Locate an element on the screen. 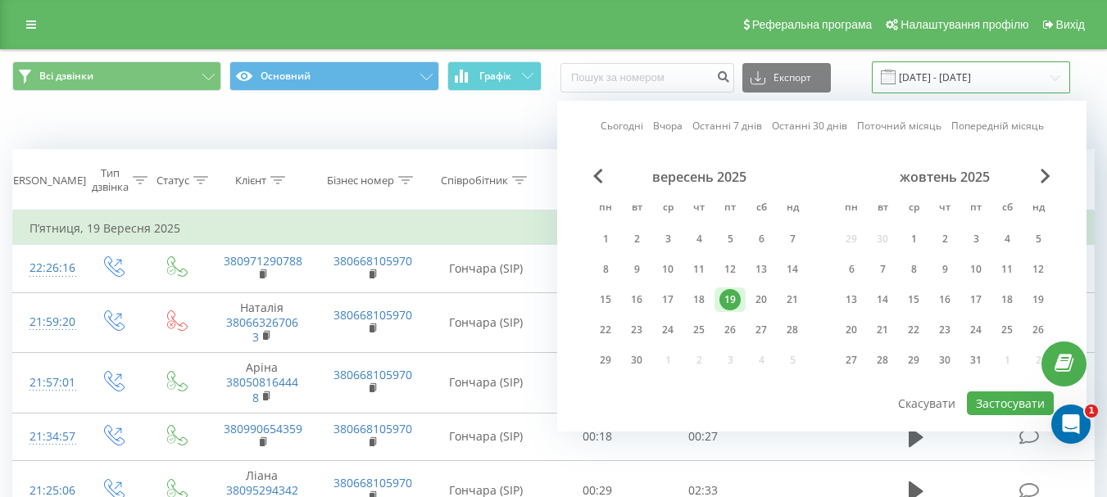 The height and width of the screenshot is (497, 1107). div: чт 16 жовт 2025 р. is located at coordinates (945, 300).